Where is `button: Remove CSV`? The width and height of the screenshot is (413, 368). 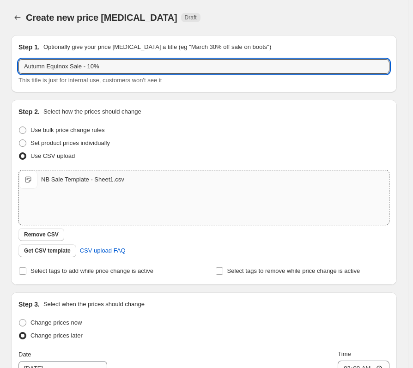 button: Remove CSV is located at coordinates (41, 234).